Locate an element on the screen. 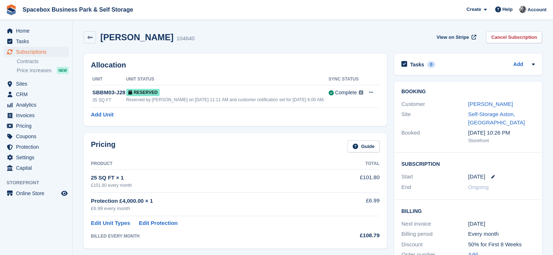 This screenshot has height=255, width=553. a: Guide is located at coordinates (363, 146).